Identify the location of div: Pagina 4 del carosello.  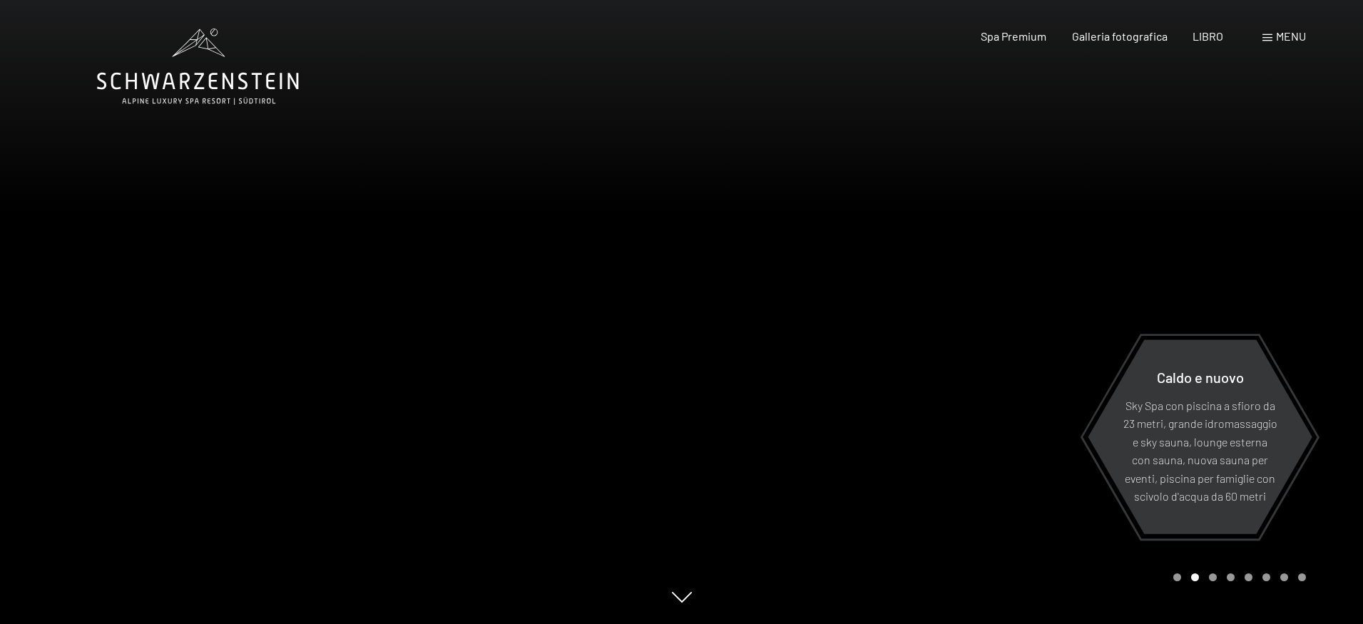
(1231, 577).